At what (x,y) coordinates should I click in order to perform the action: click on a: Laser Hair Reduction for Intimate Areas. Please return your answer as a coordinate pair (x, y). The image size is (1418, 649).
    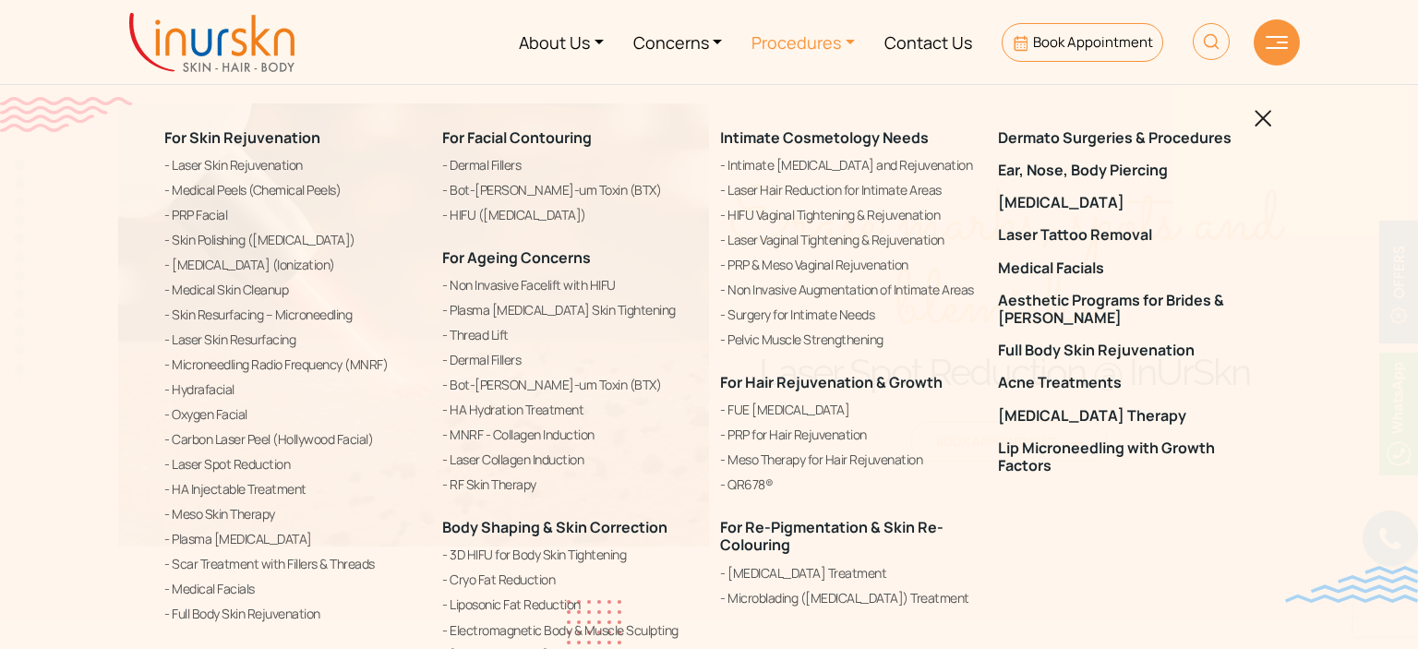
    Looking at the image, I should click on (848, 190).